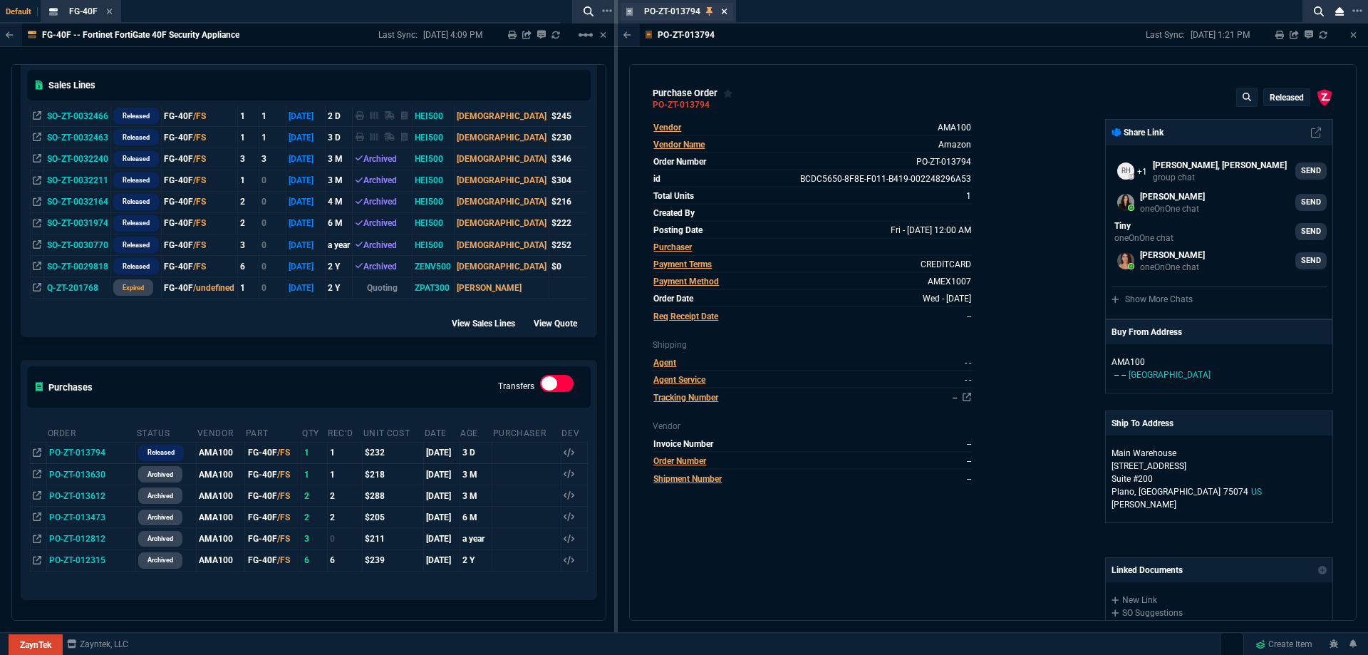 This screenshot has height=655, width=1368. What do you see at coordinates (91, 517) in the screenshot?
I see `nx-fornida-value: PO-ZT-013473` at bounding box center [91, 517].